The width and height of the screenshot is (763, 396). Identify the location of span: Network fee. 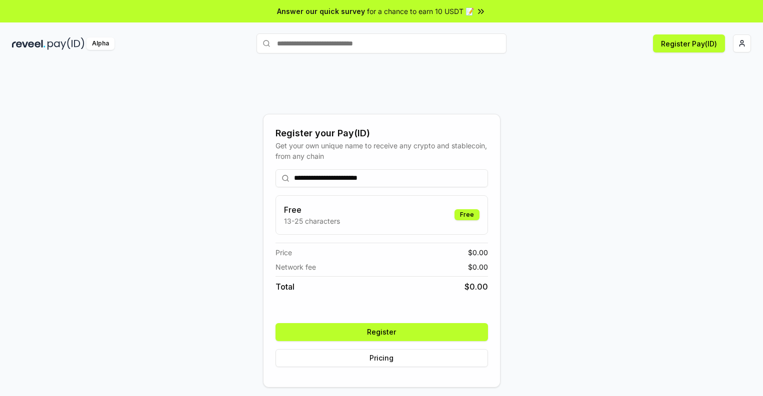
(295, 267).